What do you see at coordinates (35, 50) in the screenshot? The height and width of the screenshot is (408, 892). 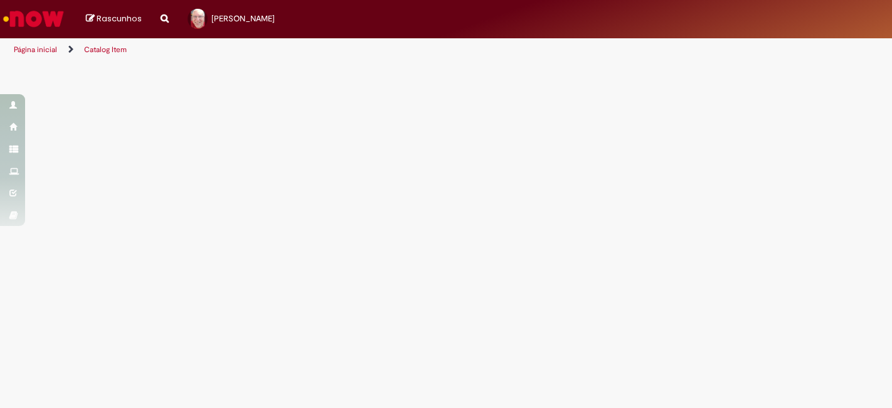 I see `a: Página inicial` at bounding box center [35, 50].